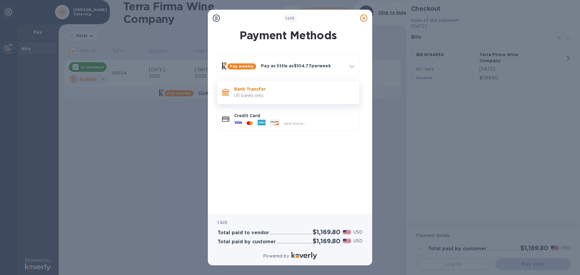 The height and width of the screenshot is (275, 580). Describe the element at coordinates (276, 256) in the screenshot. I see `p: Powered by` at that location.